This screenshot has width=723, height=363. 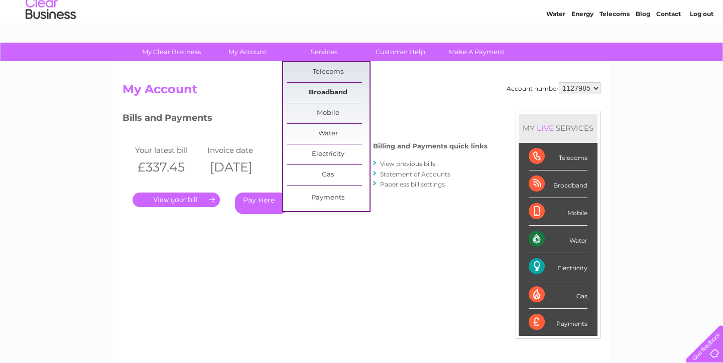 What do you see at coordinates (557, 128) in the screenshot?
I see `div: MY SERVICES` at bounding box center [557, 128].